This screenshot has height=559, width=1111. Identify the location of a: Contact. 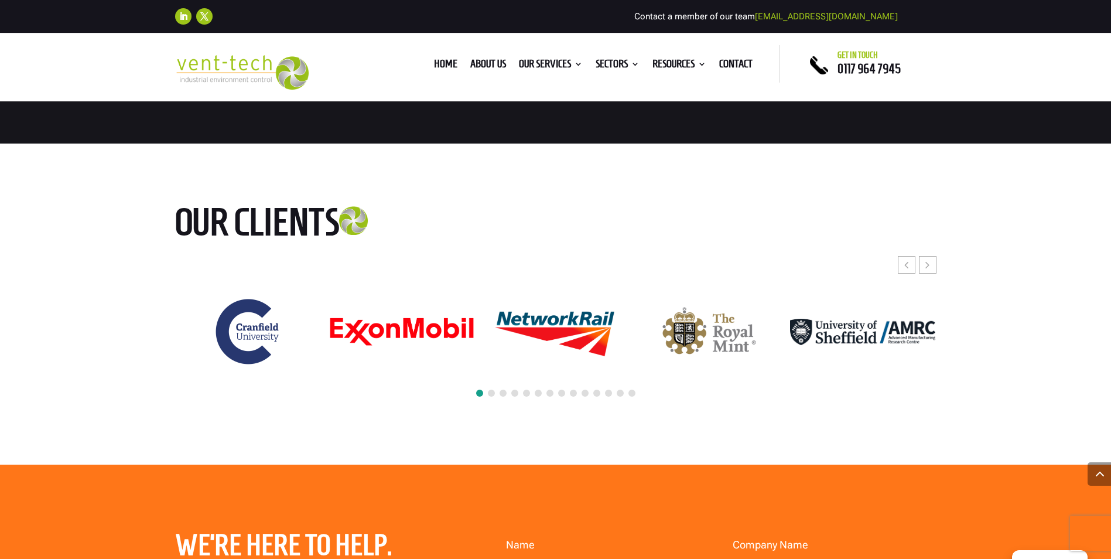
(736, 66).